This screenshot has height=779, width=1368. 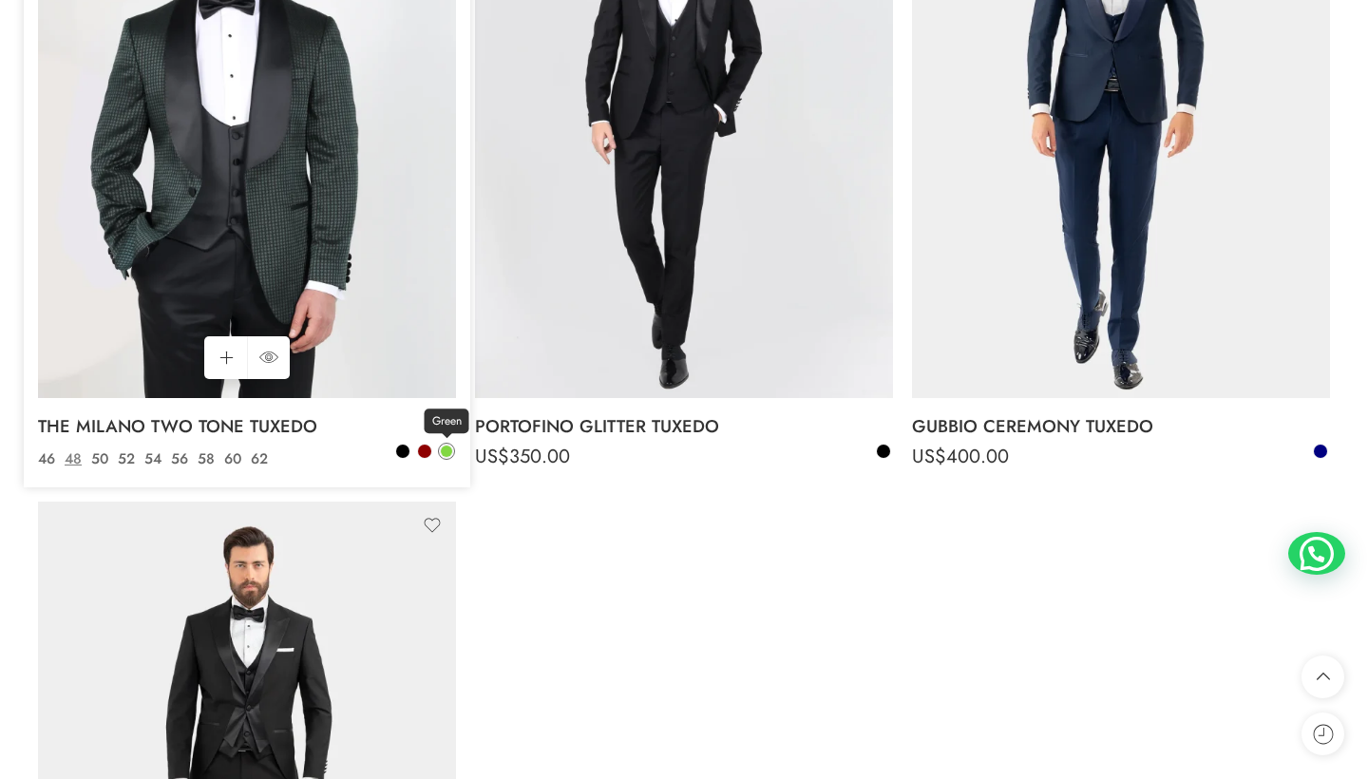 What do you see at coordinates (425, 451) in the screenshot?
I see `a: Bordeaux` at bounding box center [425, 451].